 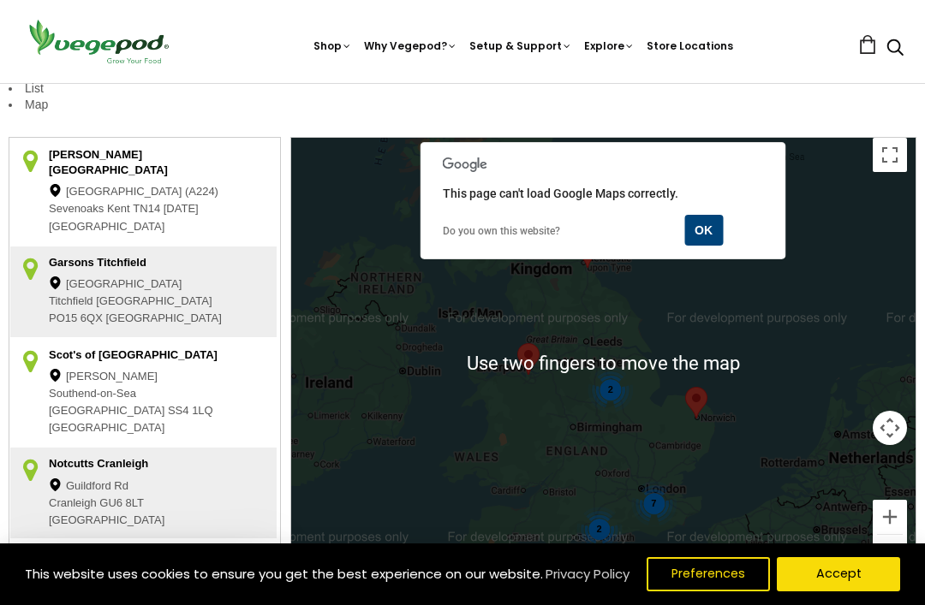 What do you see at coordinates (609, 45) in the screenshot?
I see `a: Explore` at bounding box center [609, 45].